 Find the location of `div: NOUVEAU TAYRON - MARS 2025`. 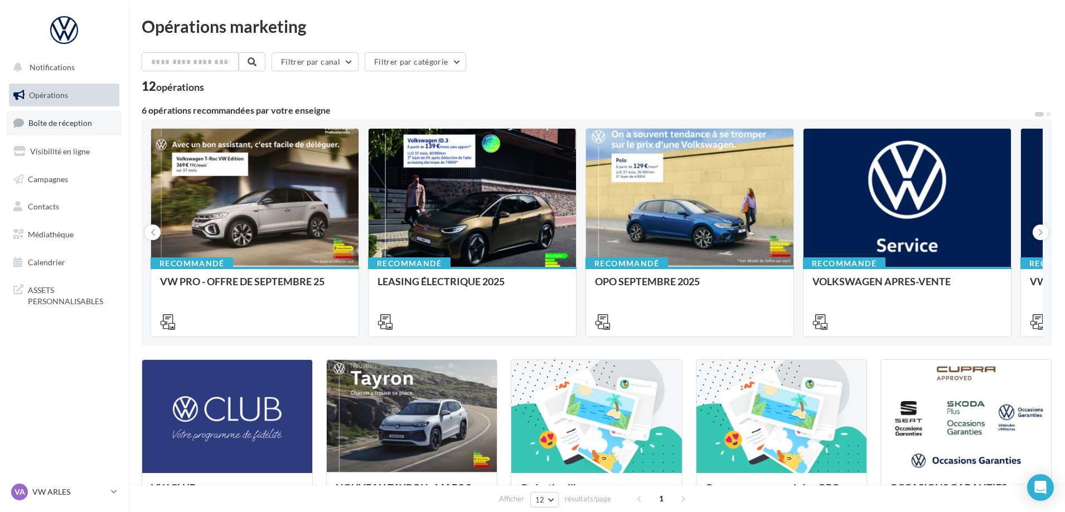

div: NOUVEAU TAYRON - MARS 2025 is located at coordinates (412, 494).